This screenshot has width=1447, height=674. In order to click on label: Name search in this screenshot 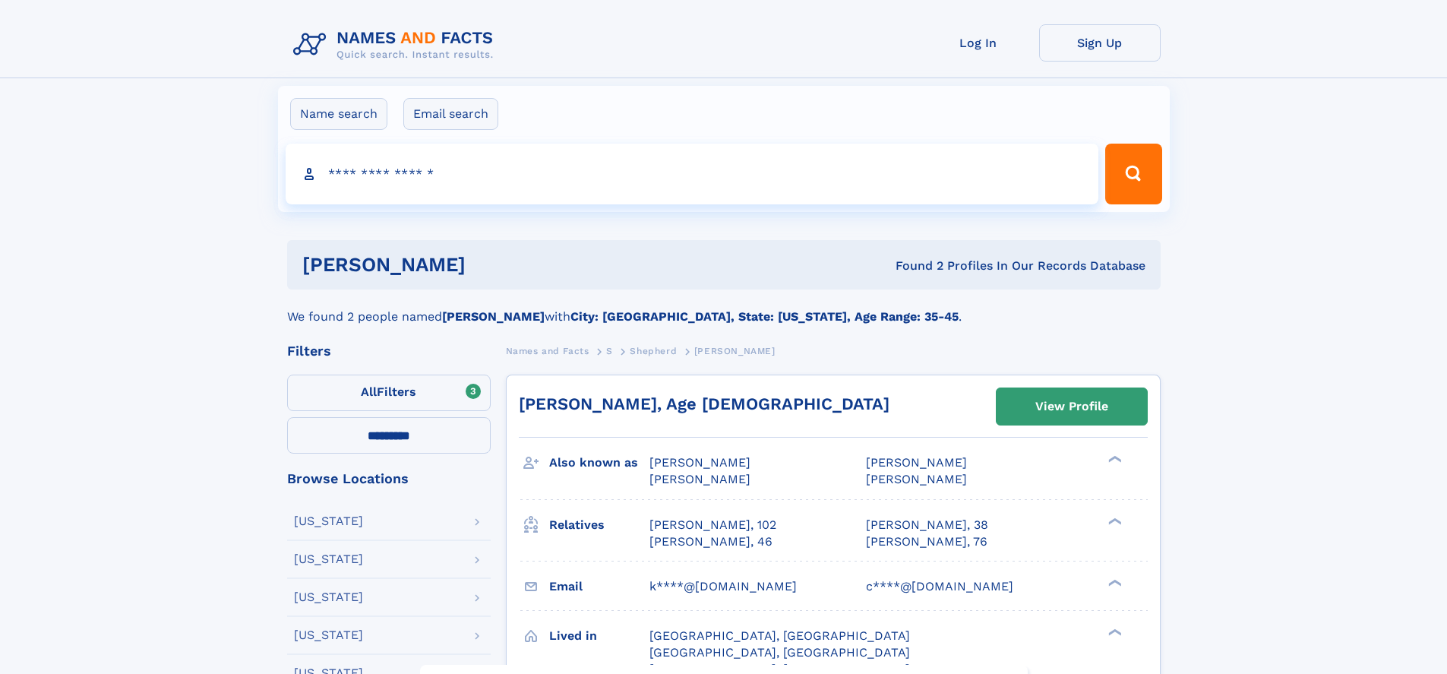, I will do `click(339, 114)`.